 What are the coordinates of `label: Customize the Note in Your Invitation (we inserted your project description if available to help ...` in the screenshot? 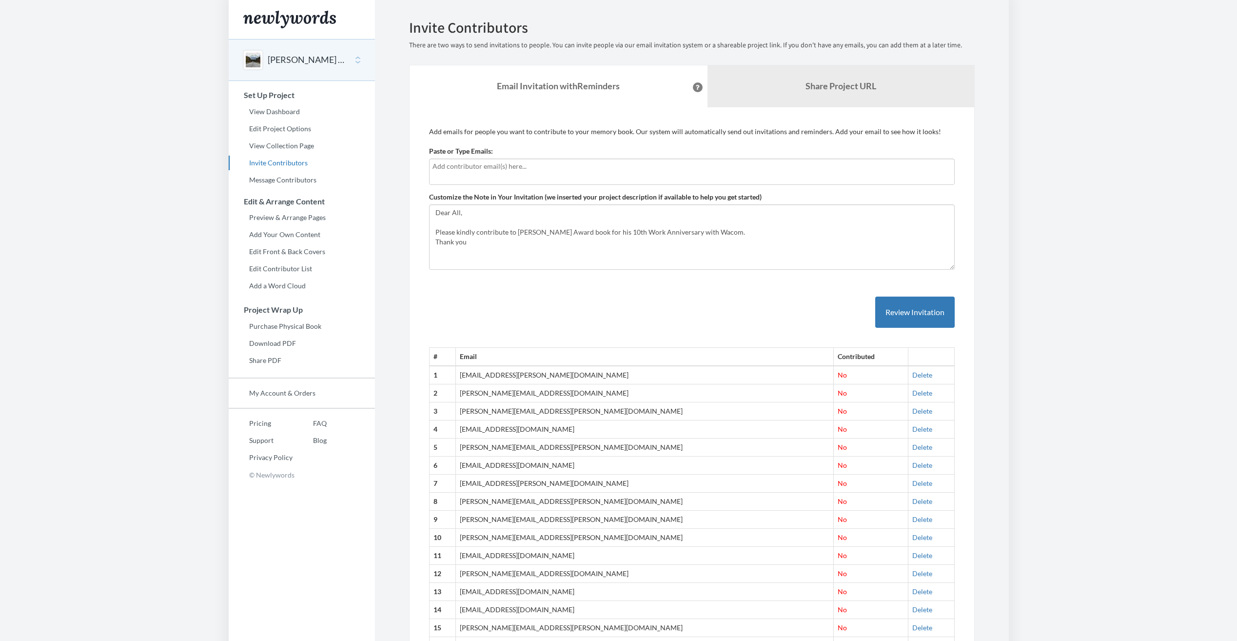 It's located at (595, 197).